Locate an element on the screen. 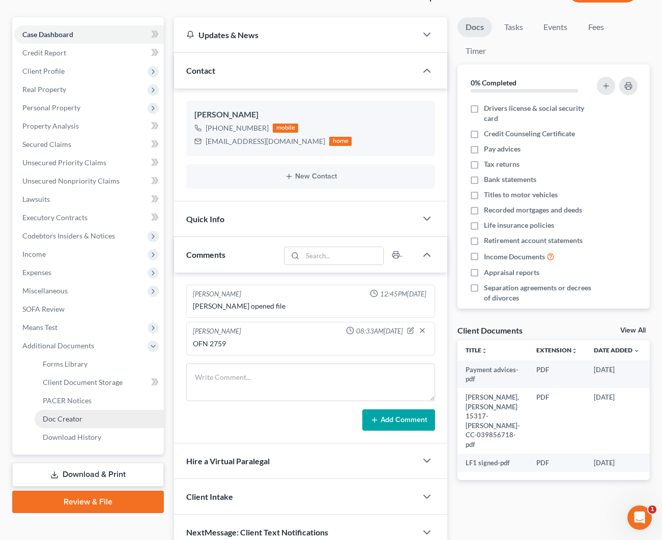  div: Client Documents is located at coordinates (490, 330).